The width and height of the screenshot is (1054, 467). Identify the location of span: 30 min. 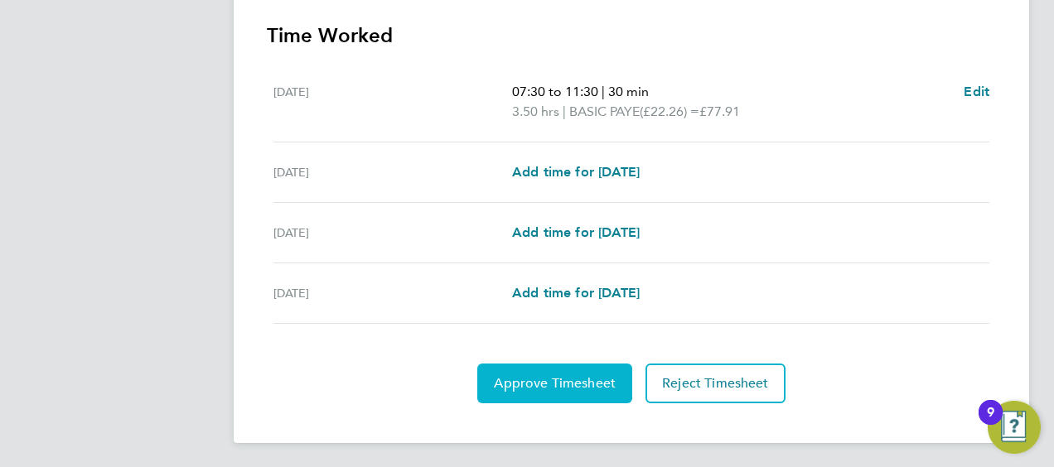
(628, 91).